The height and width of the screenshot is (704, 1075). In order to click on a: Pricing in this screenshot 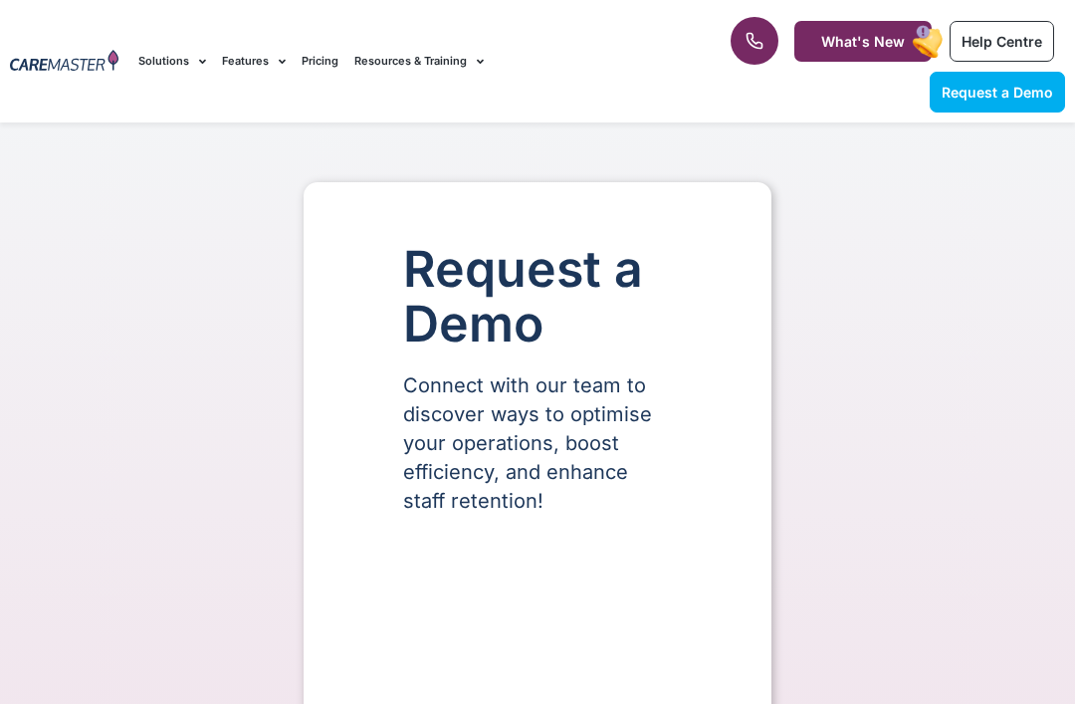, I will do `click(320, 61)`.